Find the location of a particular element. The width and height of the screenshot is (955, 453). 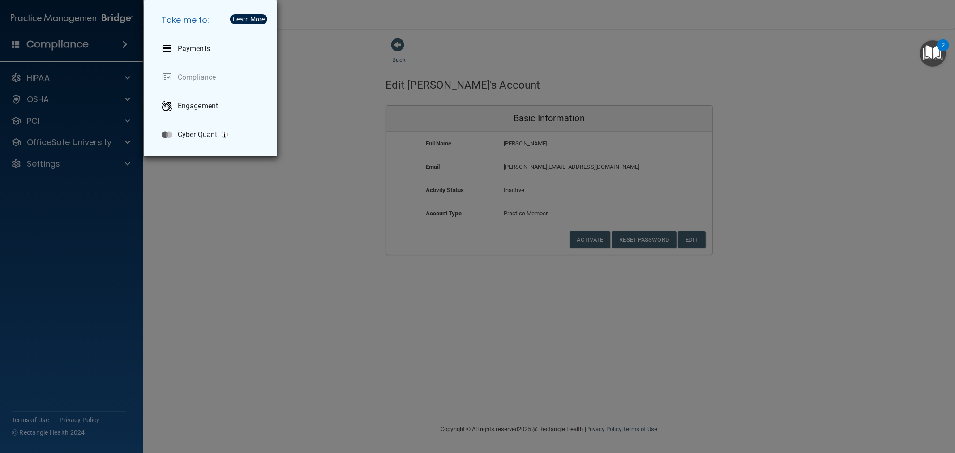

p: Cyber Quant is located at coordinates (198, 135).